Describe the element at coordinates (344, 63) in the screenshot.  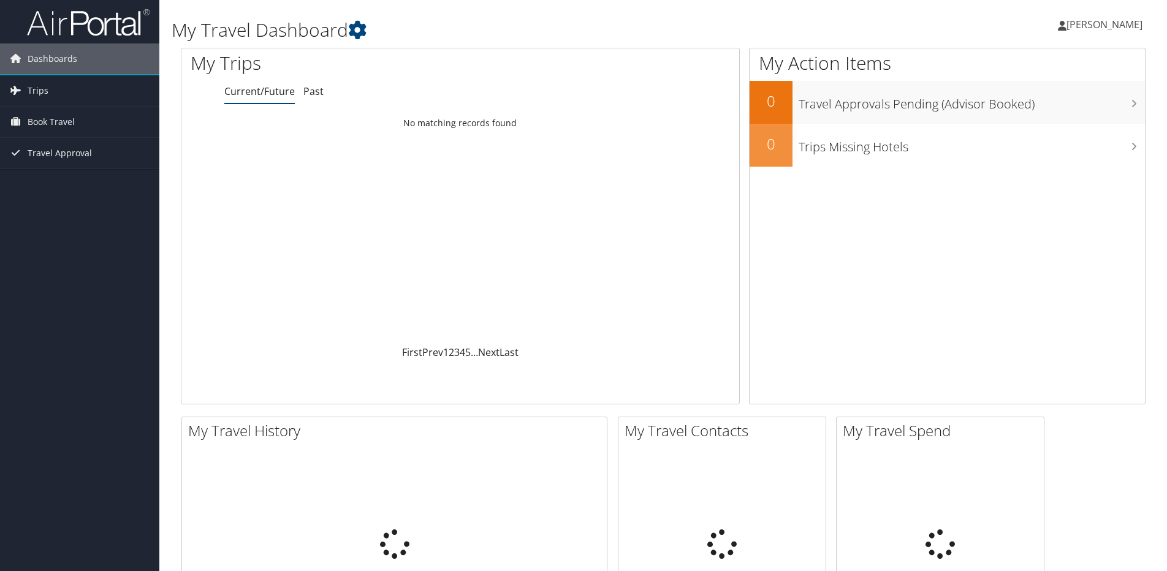
I see `h1: My Trips` at that location.